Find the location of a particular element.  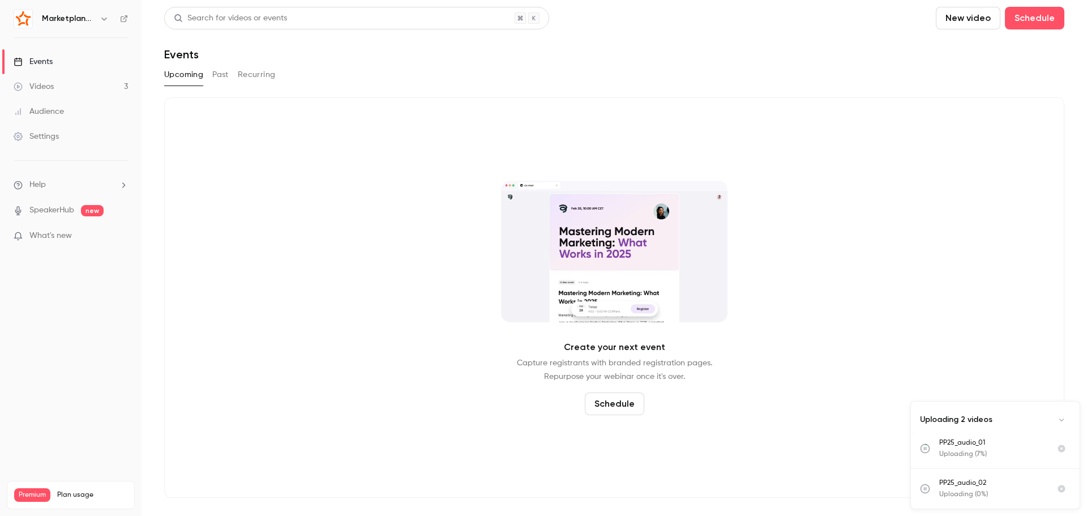

p: Uploading (7%) is located at coordinates (991, 454).